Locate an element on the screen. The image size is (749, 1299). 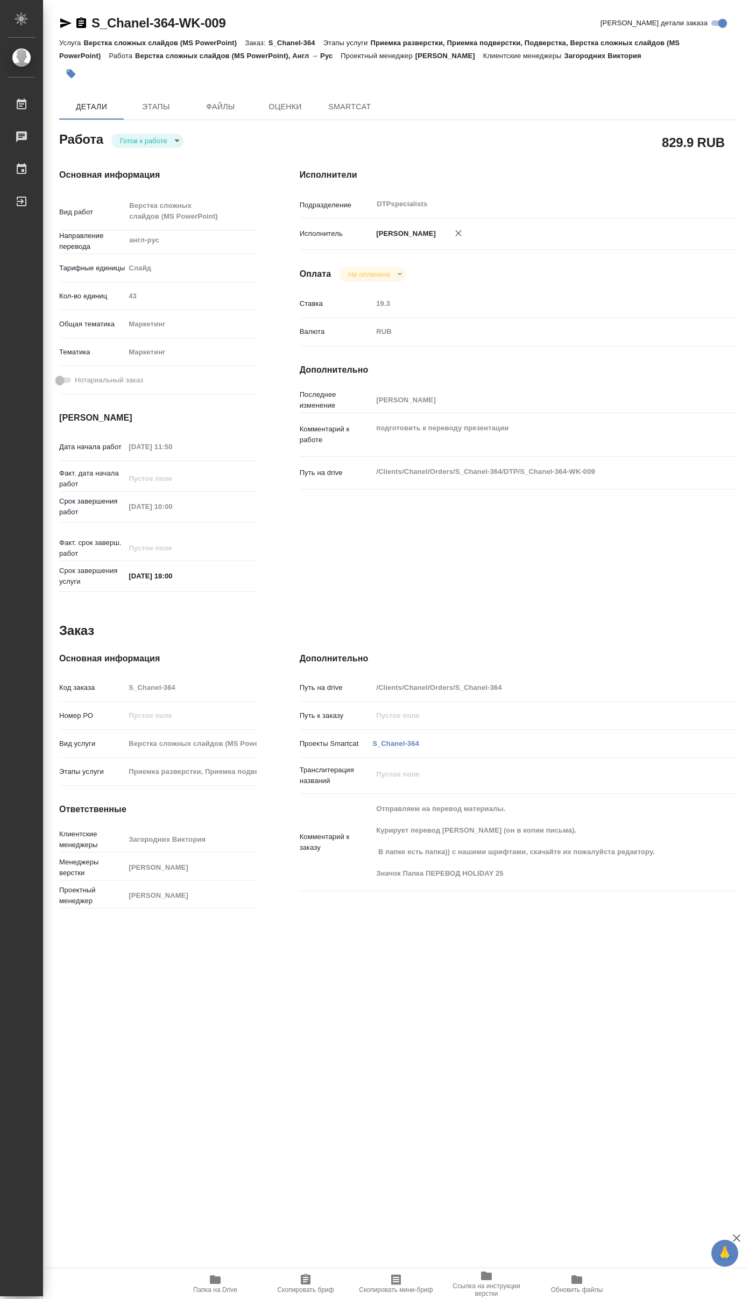
h2: Заказ is located at coordinates (76, 630).